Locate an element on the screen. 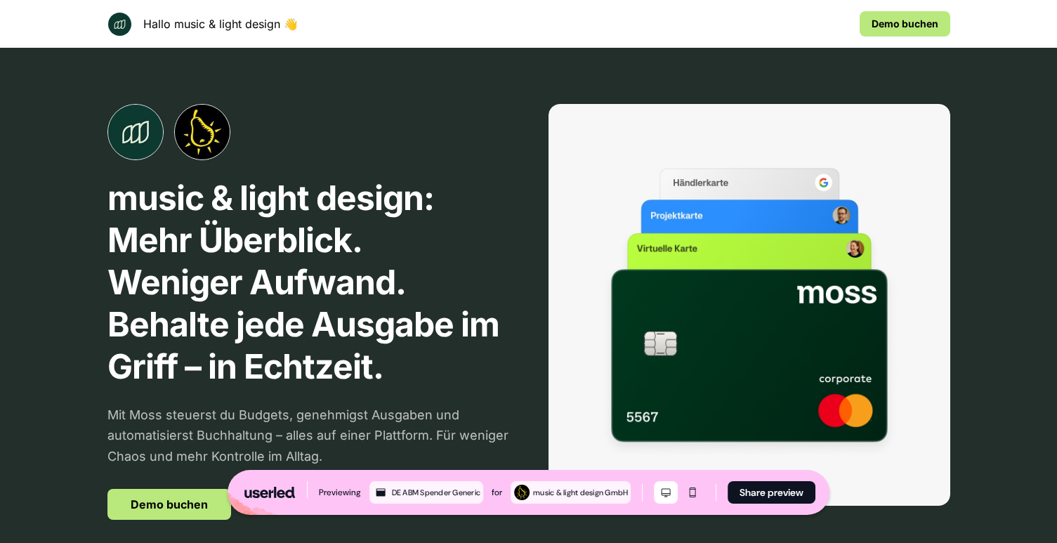 The width and height of the screenshot is (1057, 543). button: Desktop mode is located at coordinates (666, 492).